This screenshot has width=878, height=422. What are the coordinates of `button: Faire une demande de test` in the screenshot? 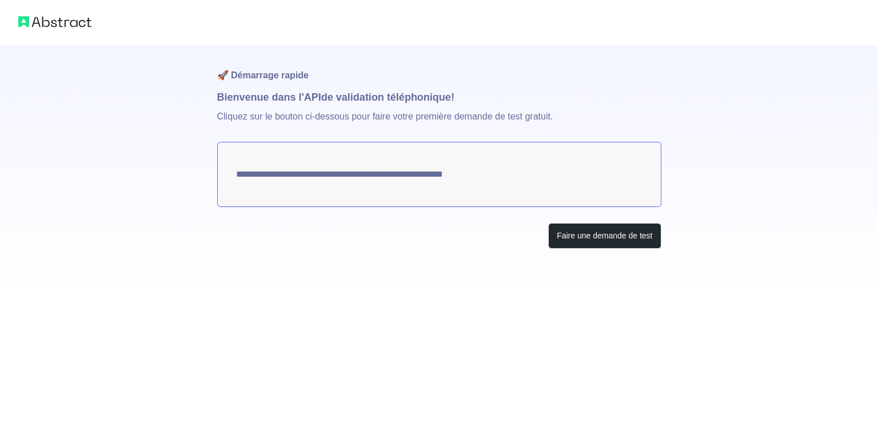 It's located at (604, 236).